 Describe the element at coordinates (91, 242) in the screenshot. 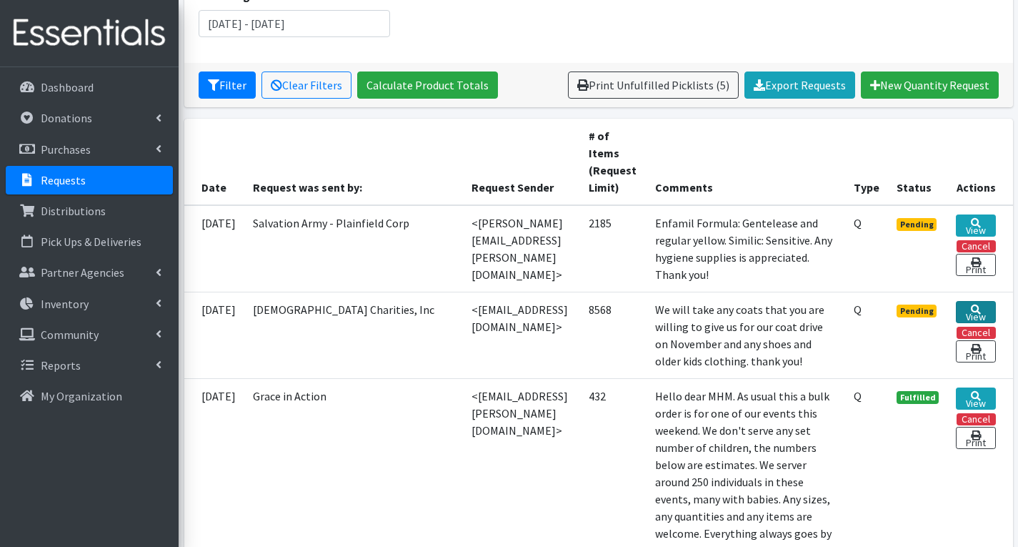

I see `p: Pick Ups & Deliveries` at that location.